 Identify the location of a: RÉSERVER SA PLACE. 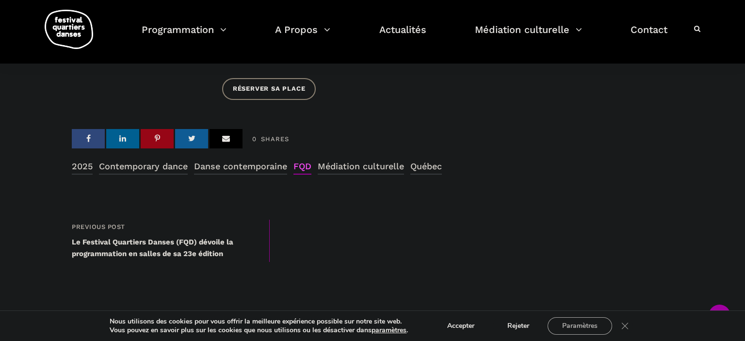
(269, 89).